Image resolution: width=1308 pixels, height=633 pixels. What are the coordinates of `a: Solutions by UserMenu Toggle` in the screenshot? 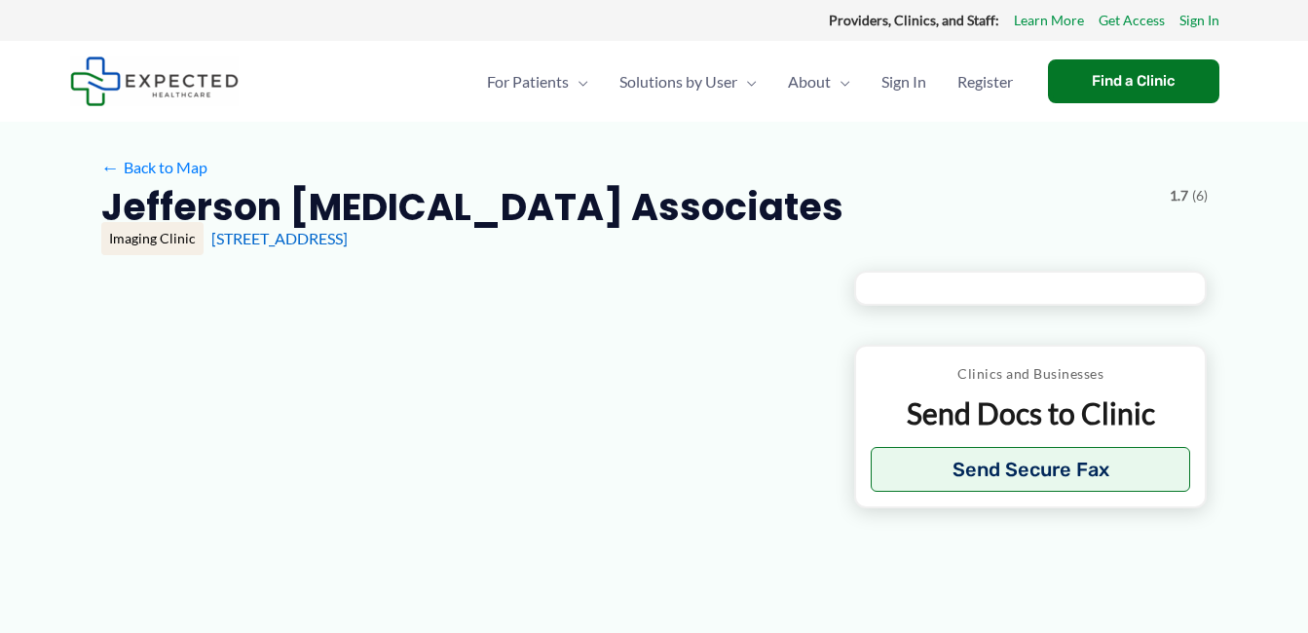 It's located at (688, 82).